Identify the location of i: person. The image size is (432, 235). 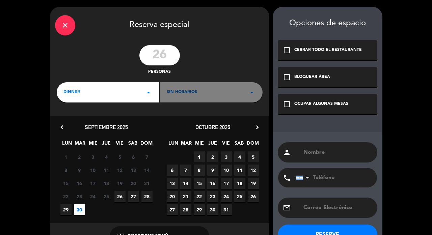
(287, 153).